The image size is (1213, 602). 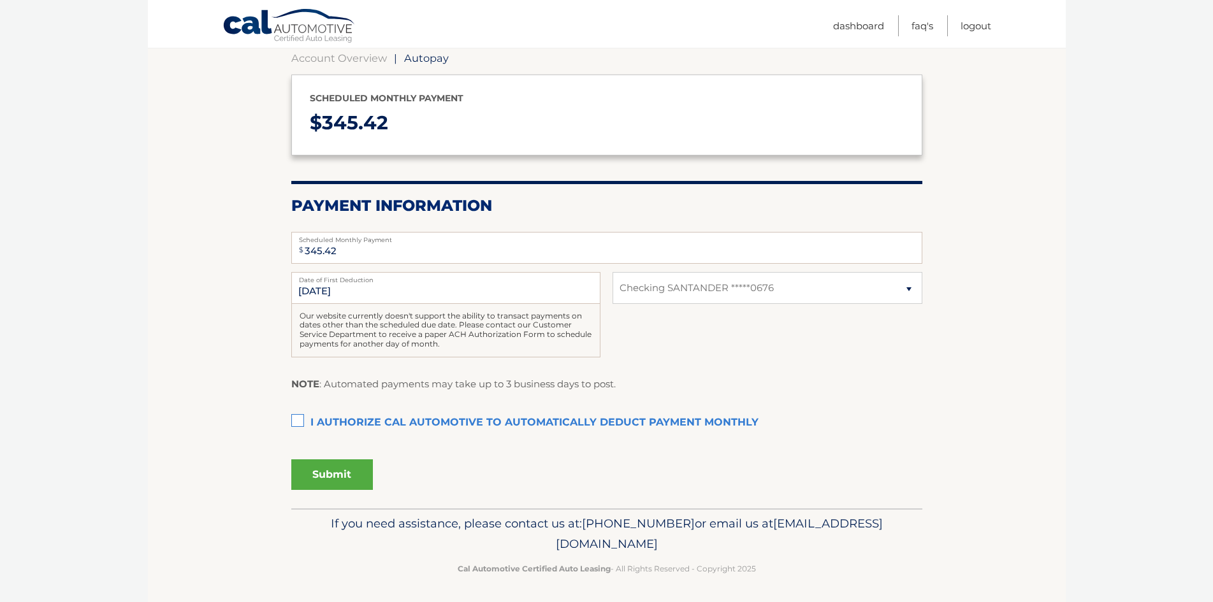 I want to click on input: Payment Date, so click(x=445, y=288).